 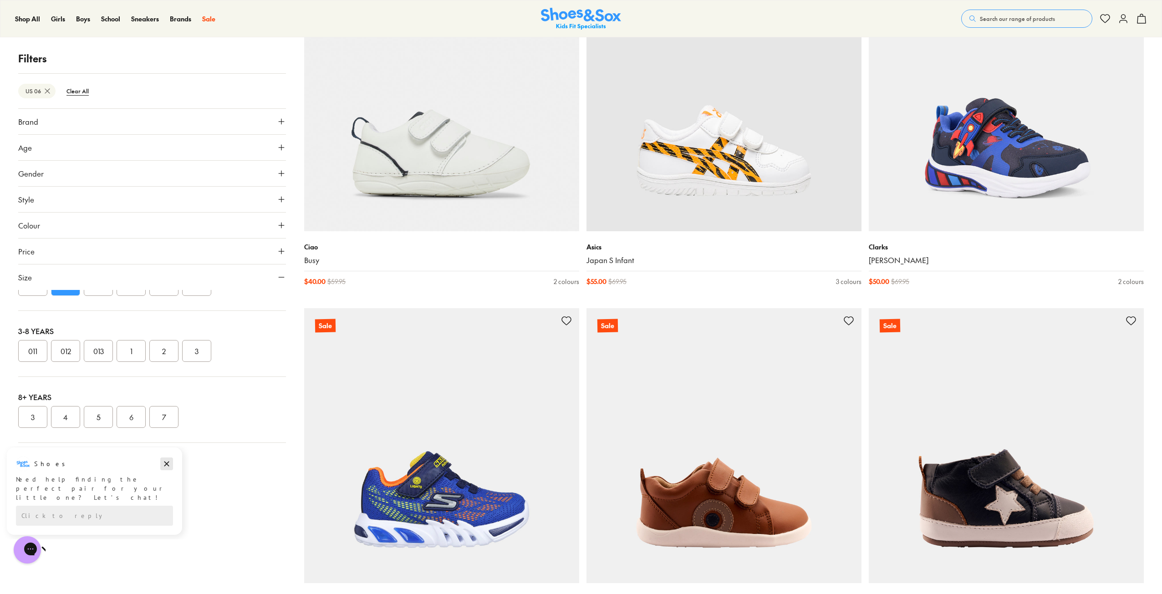 I want to click on button: 7, so click(x=164, y=417).